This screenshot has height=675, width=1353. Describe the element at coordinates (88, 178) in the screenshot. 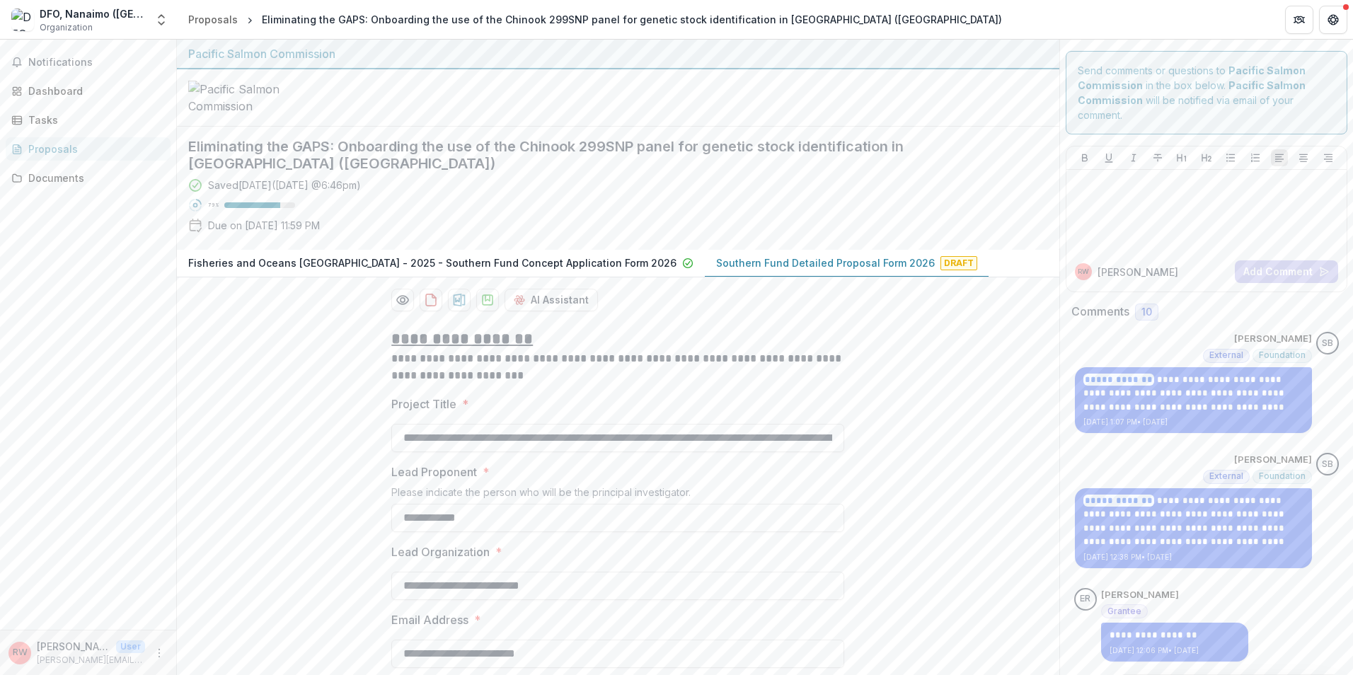

I see `a: Documents` at that location.